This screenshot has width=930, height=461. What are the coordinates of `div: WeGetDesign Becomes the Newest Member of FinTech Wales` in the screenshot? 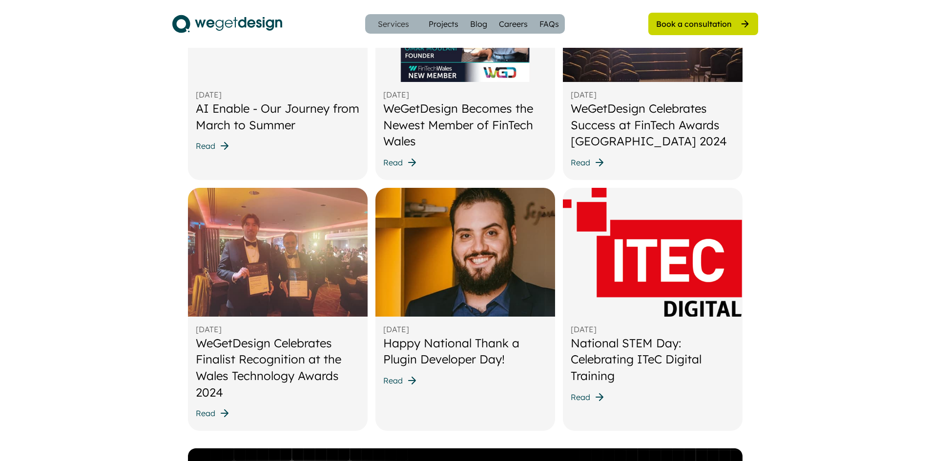 It's located at (465, 125).